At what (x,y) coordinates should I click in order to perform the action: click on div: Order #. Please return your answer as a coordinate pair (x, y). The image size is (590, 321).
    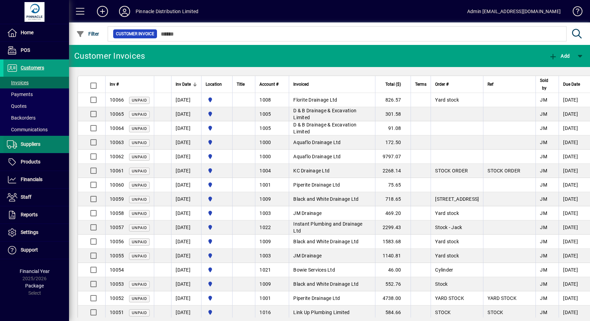
    Looking at the image, I should click on (457, 84).